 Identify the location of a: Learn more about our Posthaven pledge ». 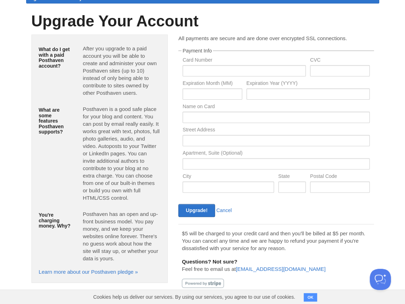
(88, 272).